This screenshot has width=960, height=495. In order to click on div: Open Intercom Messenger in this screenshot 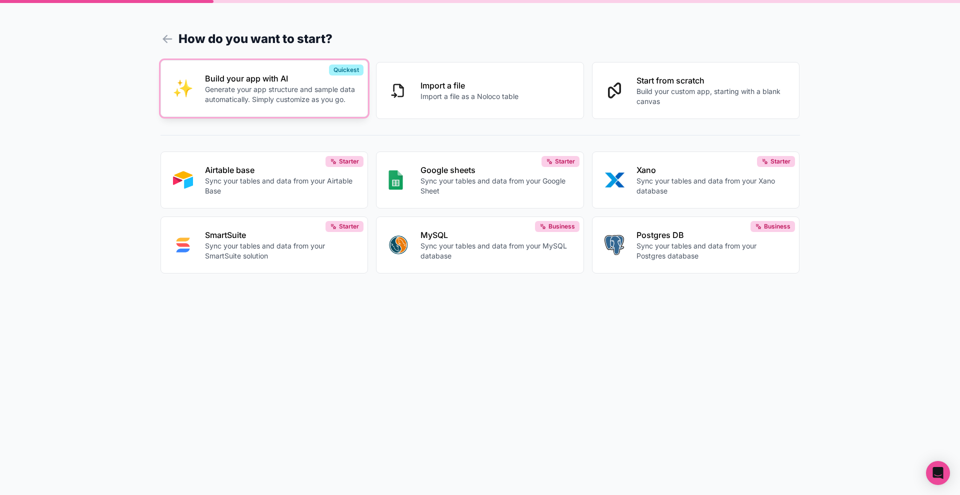, I will do `click(938, 473)`.